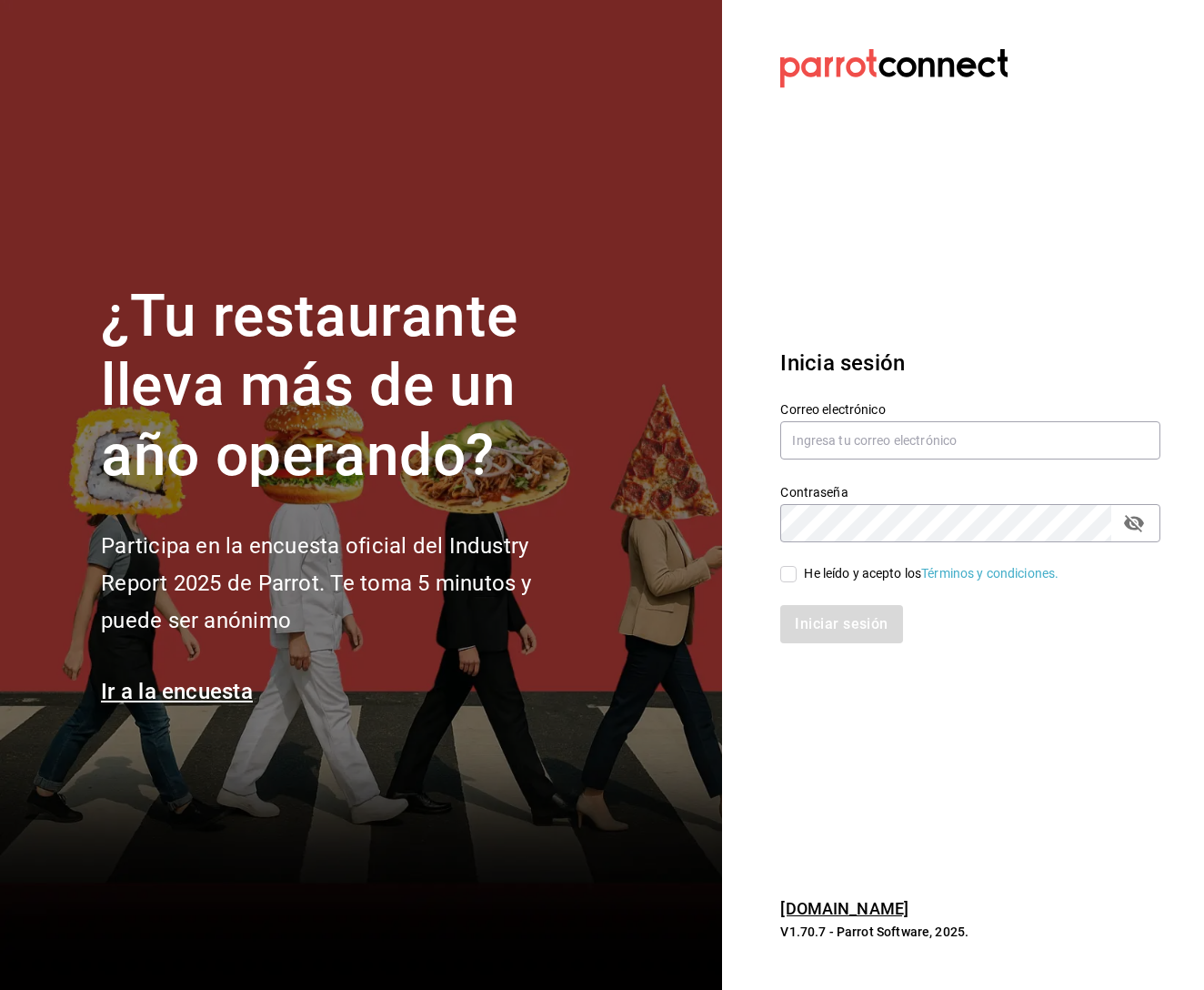  I want to click on a: Ir a la encuesta, so click(176, 692).